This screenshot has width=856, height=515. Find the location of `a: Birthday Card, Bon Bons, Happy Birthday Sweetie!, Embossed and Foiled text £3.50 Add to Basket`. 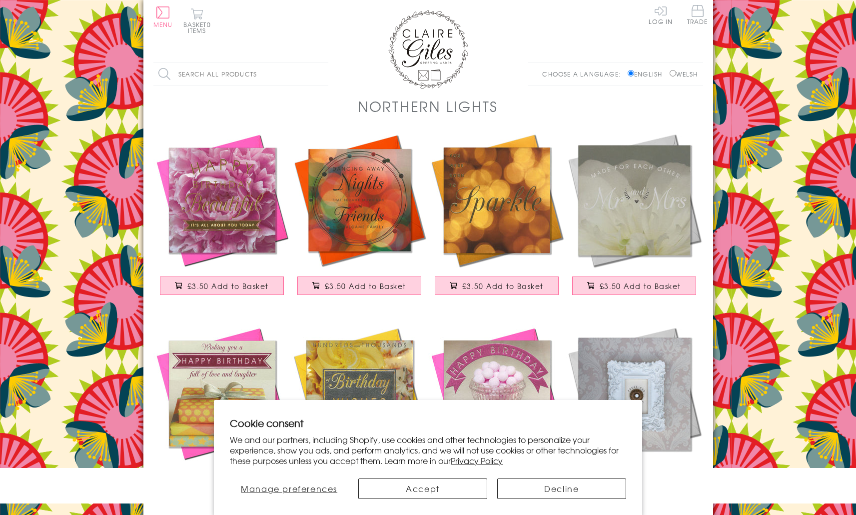

a: Birthday Card, Bon Bons, Happy Birthday Sweetie!, Embossed and Foiled text £3.50 Add to Basket is located at coordinates (497, 411).